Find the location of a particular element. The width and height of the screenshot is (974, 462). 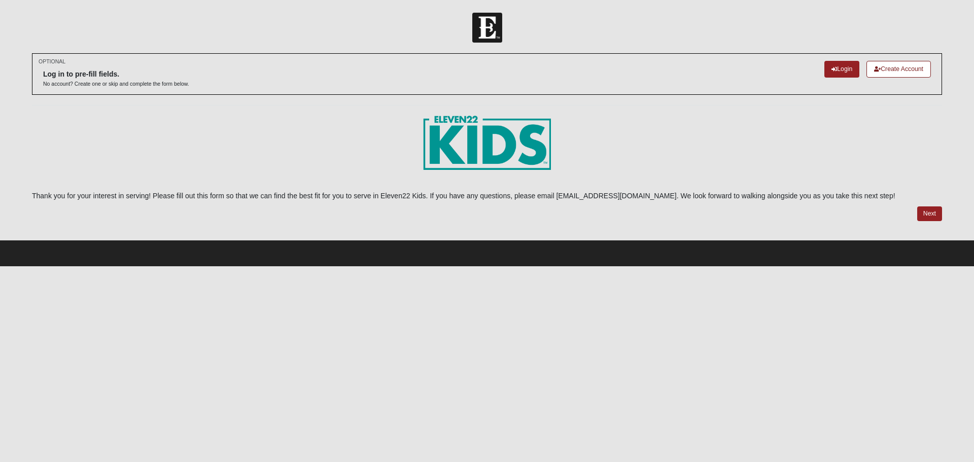

a: Create Account is located at coordinates (898, 69).